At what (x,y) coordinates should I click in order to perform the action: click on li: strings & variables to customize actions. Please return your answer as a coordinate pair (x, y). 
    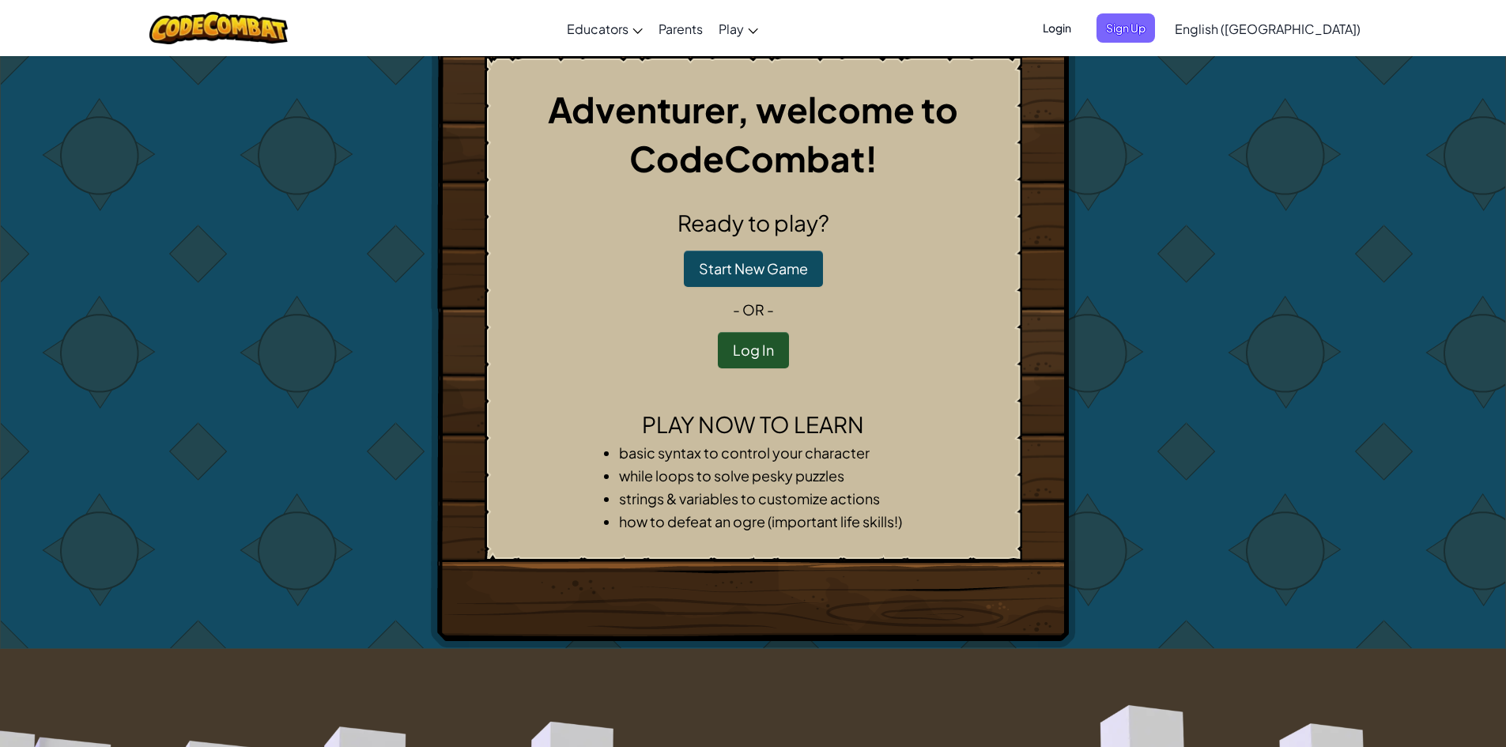
    Looking at the image, I should click on (769, 498).